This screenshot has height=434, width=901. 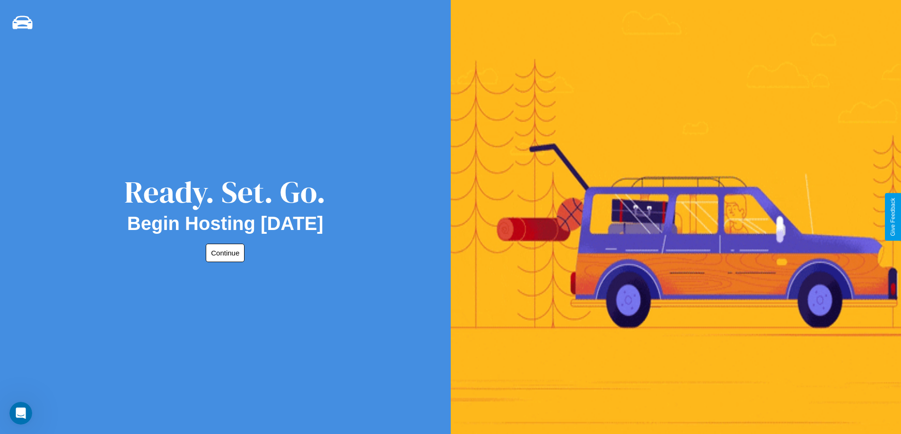 What do you see at coordinates (225, 192) in the screenshot?
I see `div: Ready. Set. Go.` at bounding box center [225, 192].